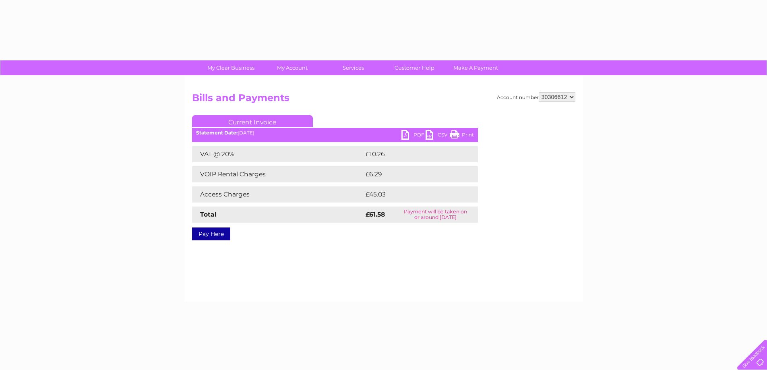 This screenshot has width=767, height=370. Describe the element at coordinates (253, 121) in the screenshot. I see `a: Current Invoice` at that location.